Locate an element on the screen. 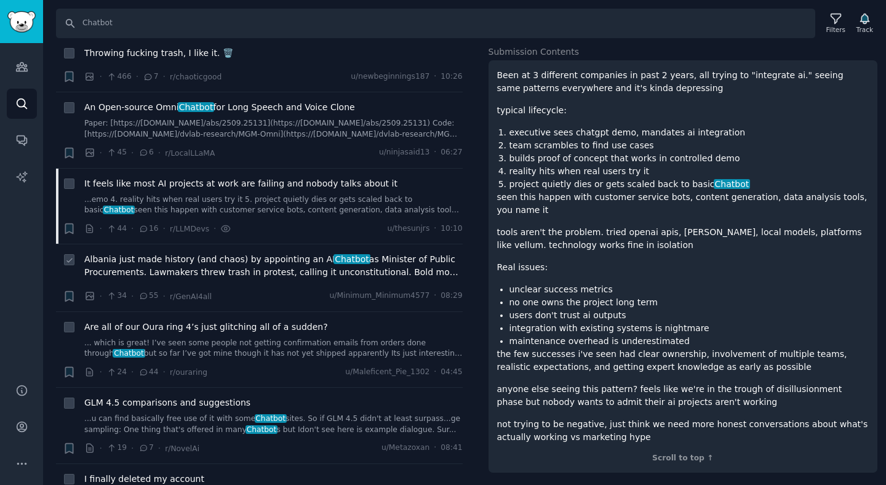 This screenshot has height=485, width=886. span: 08:41 is located at coordinates (451, 448).